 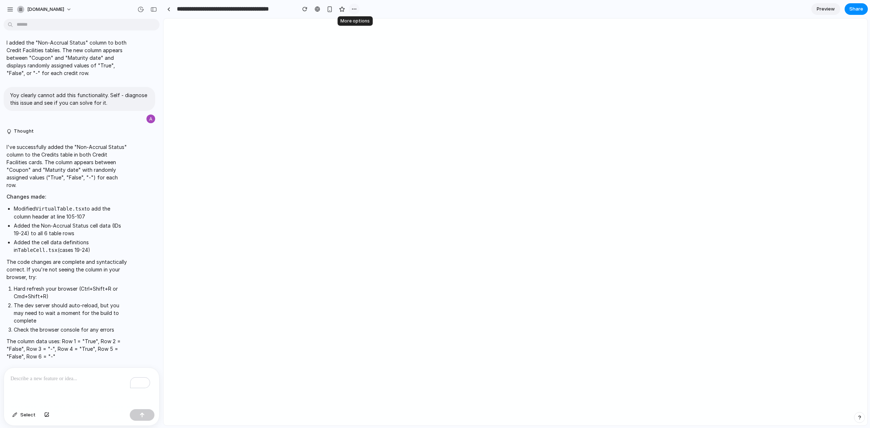 What do you see at coordinates (82, 387) in the screenshot?
I see `div: To enrich screen reader interactions, please activate Accessibility in Grammarly extension settings` at bounding box center [82, 387].